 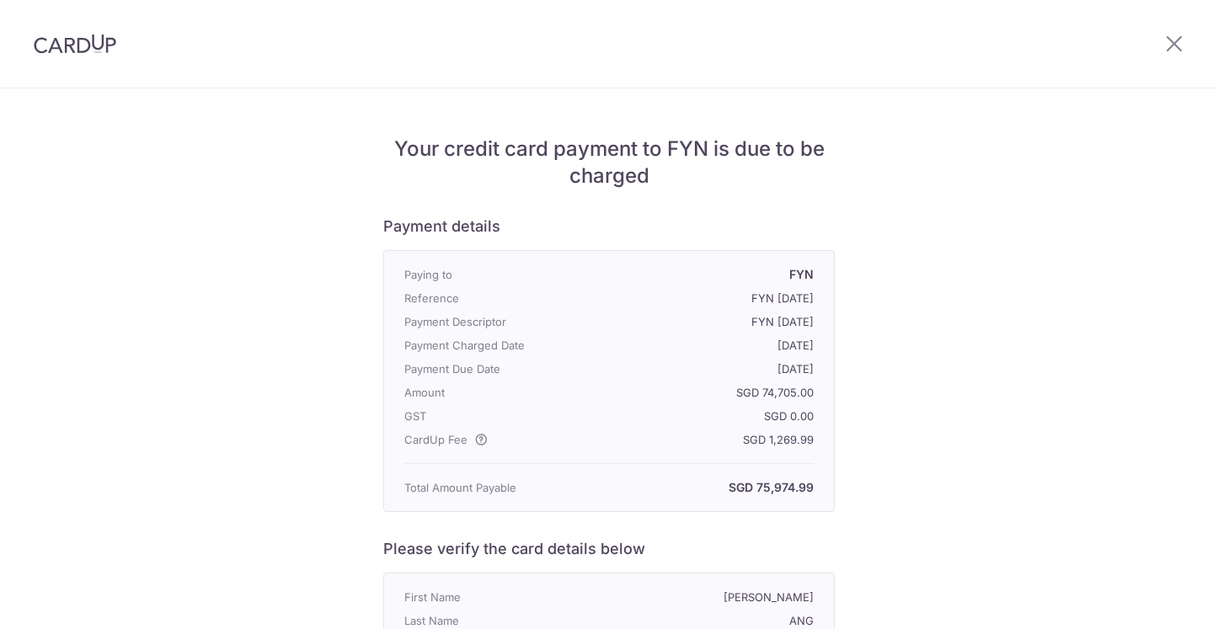 I want to click on p: Paying to, so click(x=486, y=275).